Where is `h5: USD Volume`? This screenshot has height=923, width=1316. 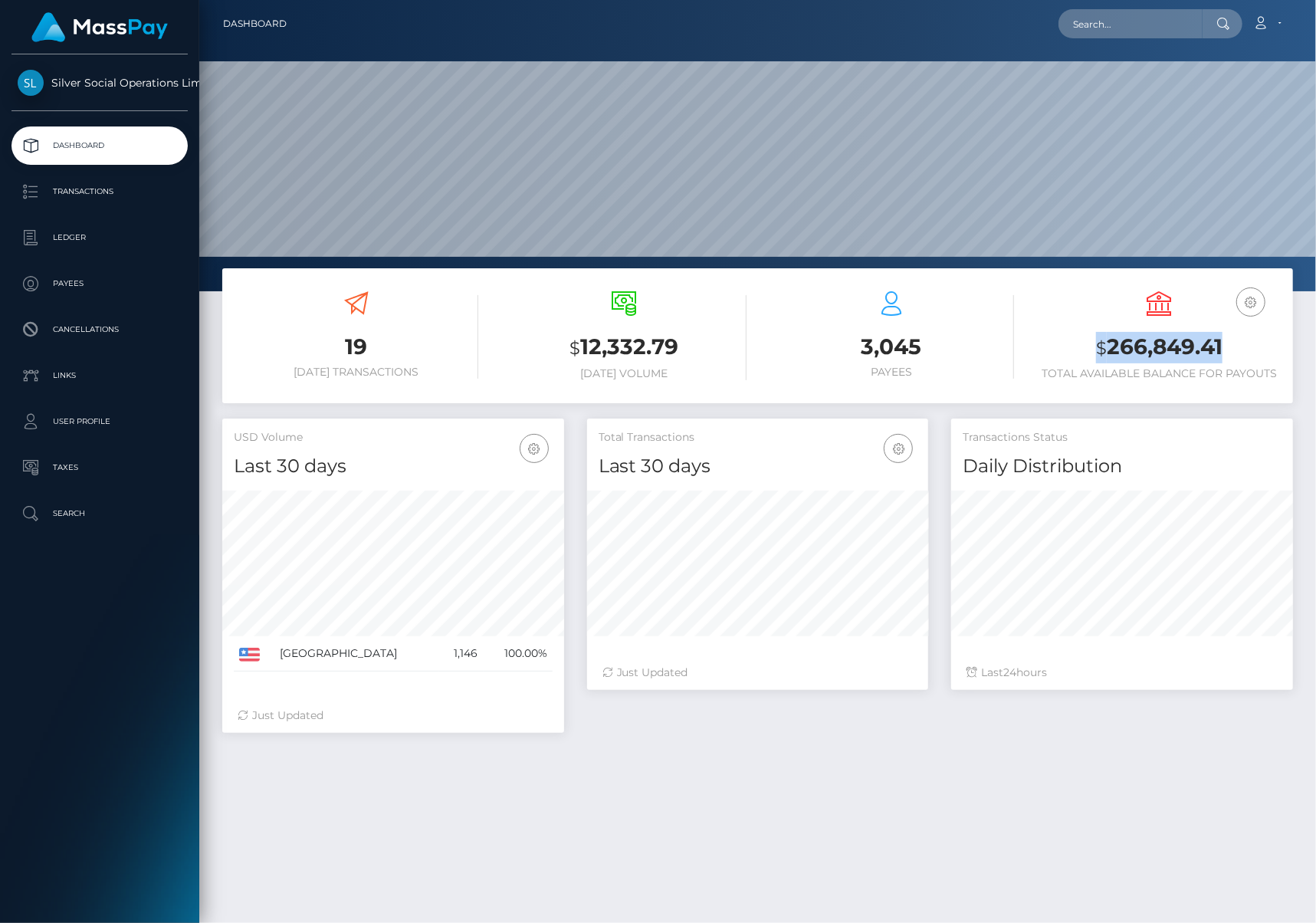
h5: USD Volume is located at coordinates (393, 438).